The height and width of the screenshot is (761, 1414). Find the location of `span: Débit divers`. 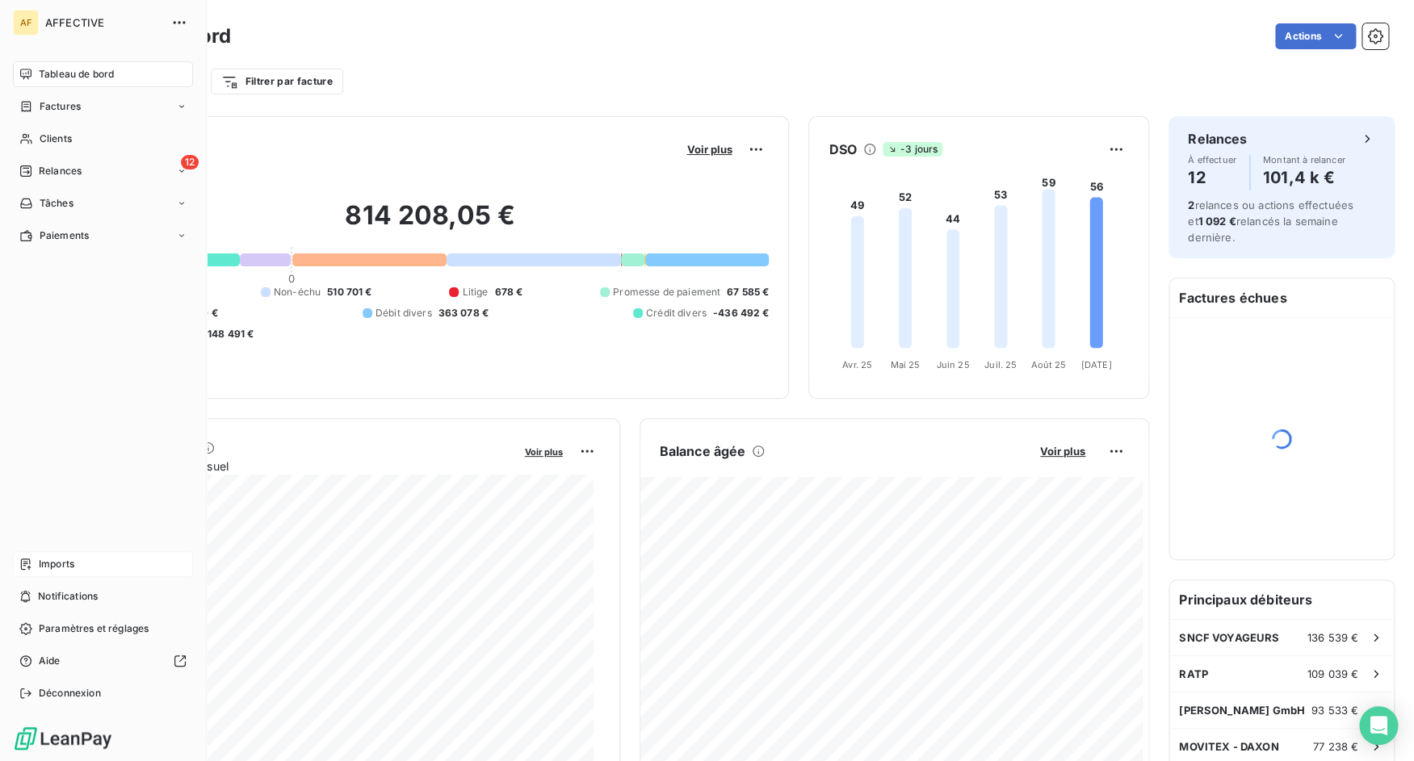

span: Débit divers is located at coordinates (404, 313).